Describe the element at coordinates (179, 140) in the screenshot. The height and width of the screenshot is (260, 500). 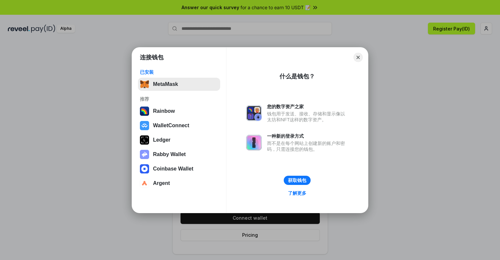
I see `button: Ledger` at that location.